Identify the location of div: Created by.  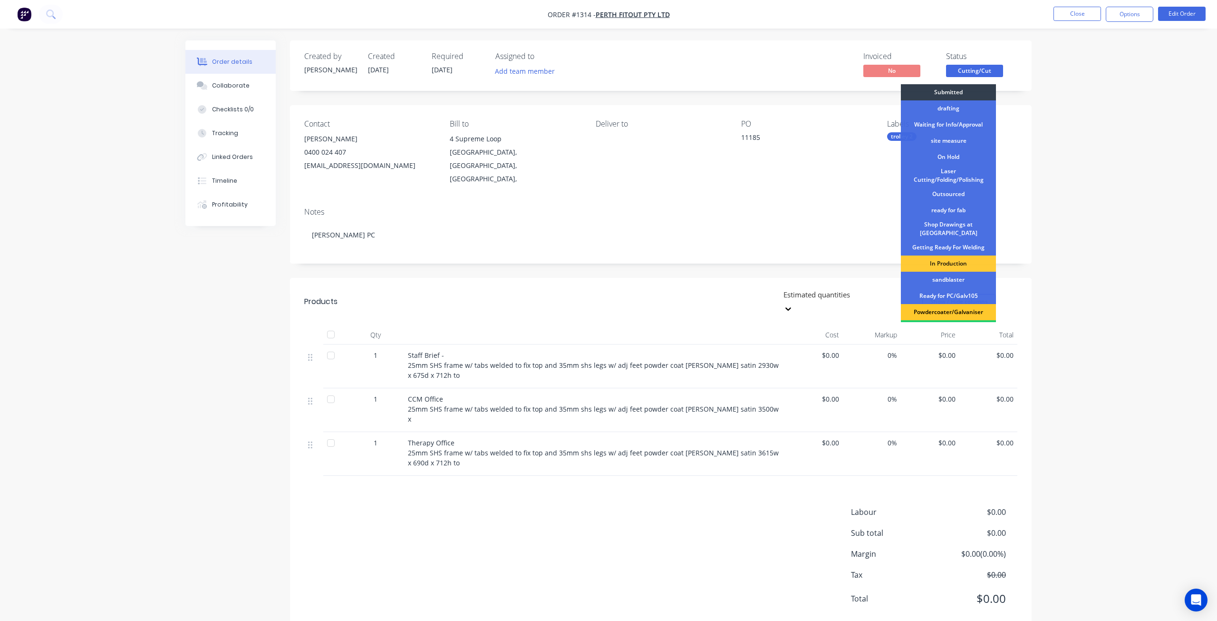
(331, 56).